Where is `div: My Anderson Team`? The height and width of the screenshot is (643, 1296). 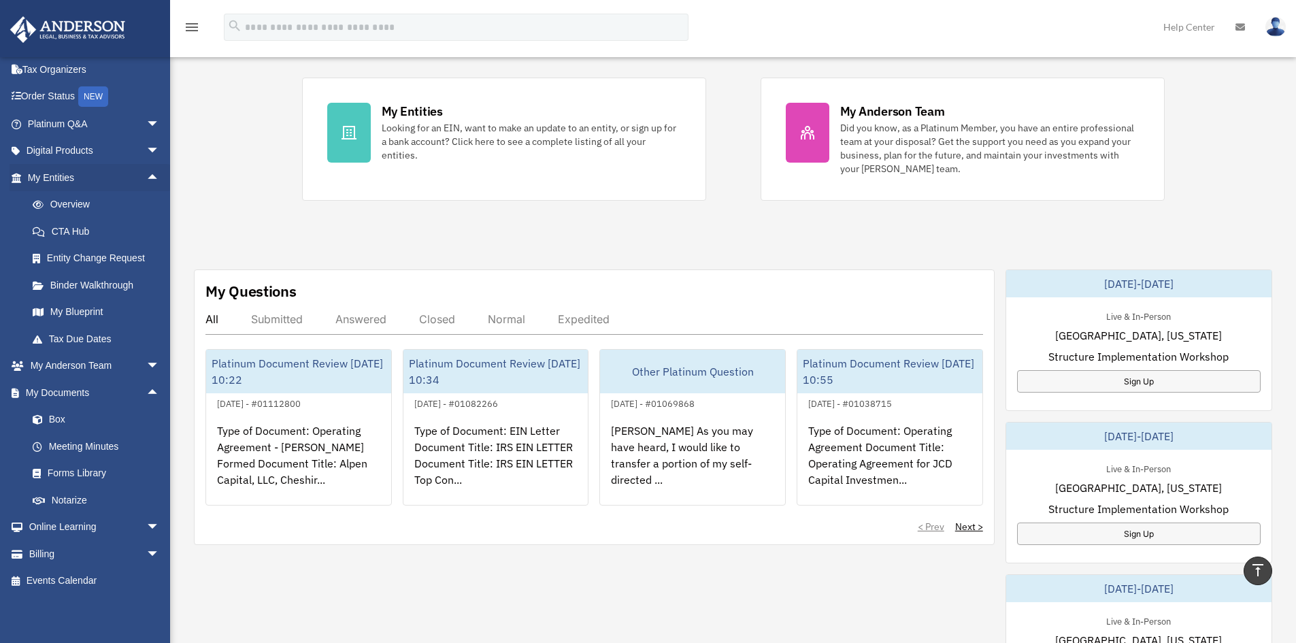 div: My Anderson Team is located at coordinates (893, 111).